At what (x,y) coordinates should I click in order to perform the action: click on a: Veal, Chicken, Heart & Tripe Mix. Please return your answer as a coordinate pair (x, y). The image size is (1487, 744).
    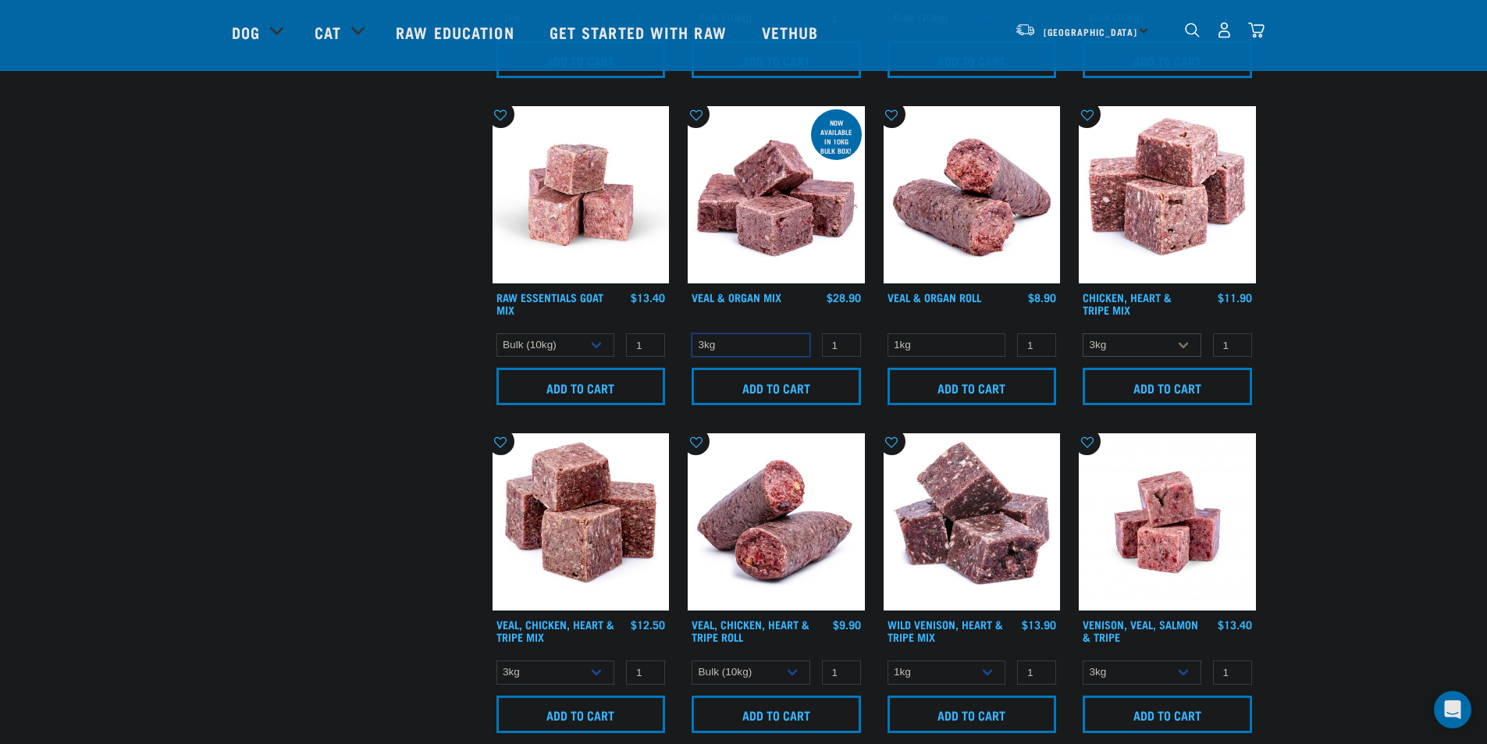
    Looking at the image, I should click on (555, 630).